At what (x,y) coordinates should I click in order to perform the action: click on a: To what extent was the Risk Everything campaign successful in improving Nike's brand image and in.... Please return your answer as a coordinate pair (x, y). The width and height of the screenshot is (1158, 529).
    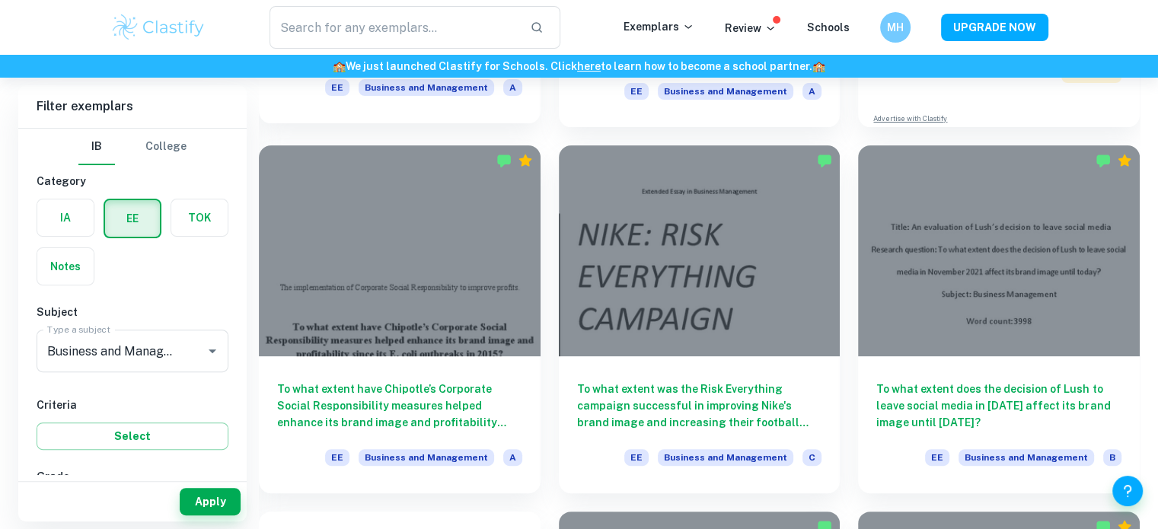
    Looking at the image, I should click on (699, 319).